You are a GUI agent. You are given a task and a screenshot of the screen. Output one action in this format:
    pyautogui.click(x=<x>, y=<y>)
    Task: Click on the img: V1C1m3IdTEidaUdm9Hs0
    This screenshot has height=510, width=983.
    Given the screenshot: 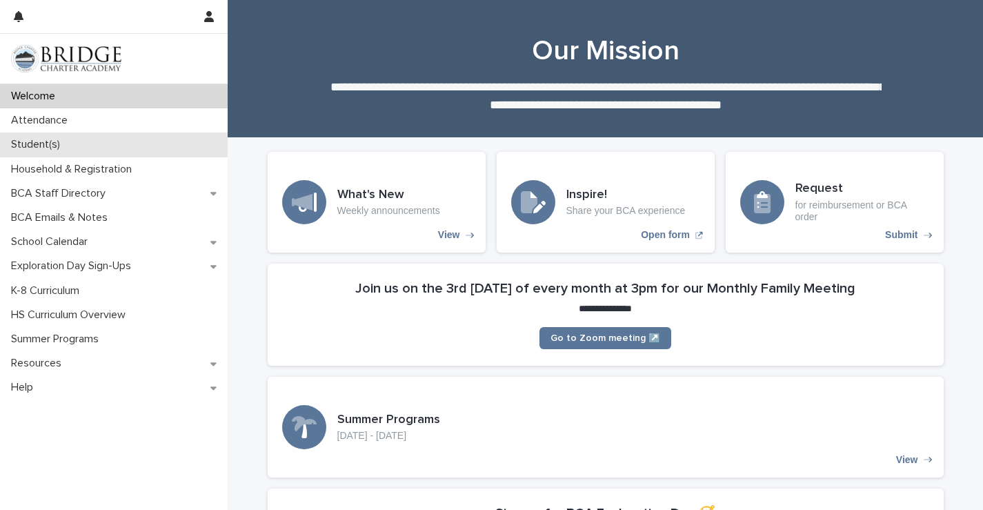 What is the action you would take?
    pyautogui.click(x=66, y=59)
    